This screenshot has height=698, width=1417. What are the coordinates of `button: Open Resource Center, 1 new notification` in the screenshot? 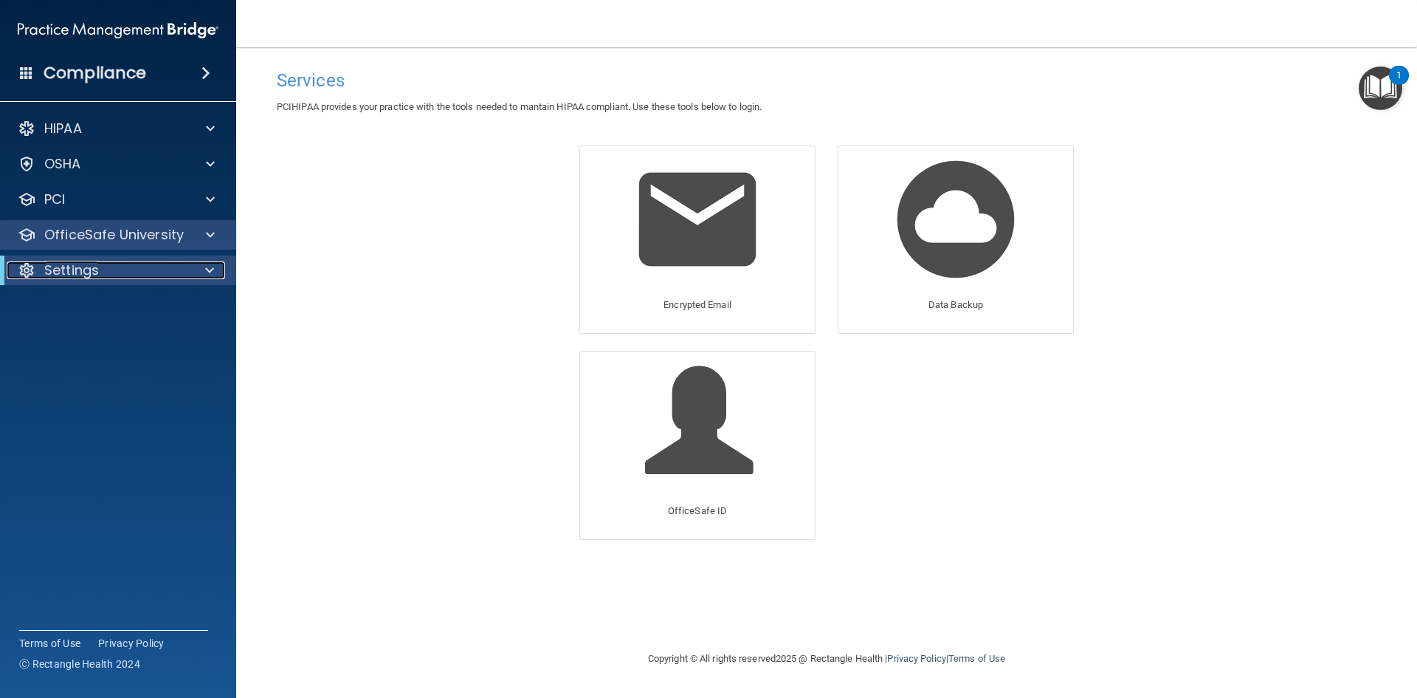 It's located at (1380, 88).